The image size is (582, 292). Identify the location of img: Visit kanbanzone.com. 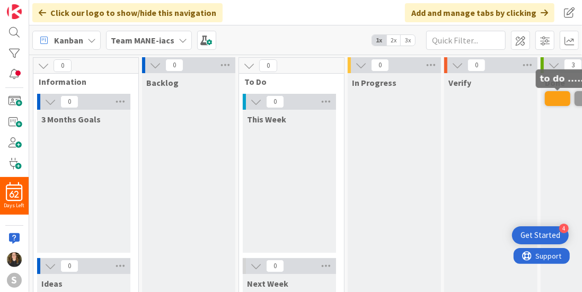
(14, 12).